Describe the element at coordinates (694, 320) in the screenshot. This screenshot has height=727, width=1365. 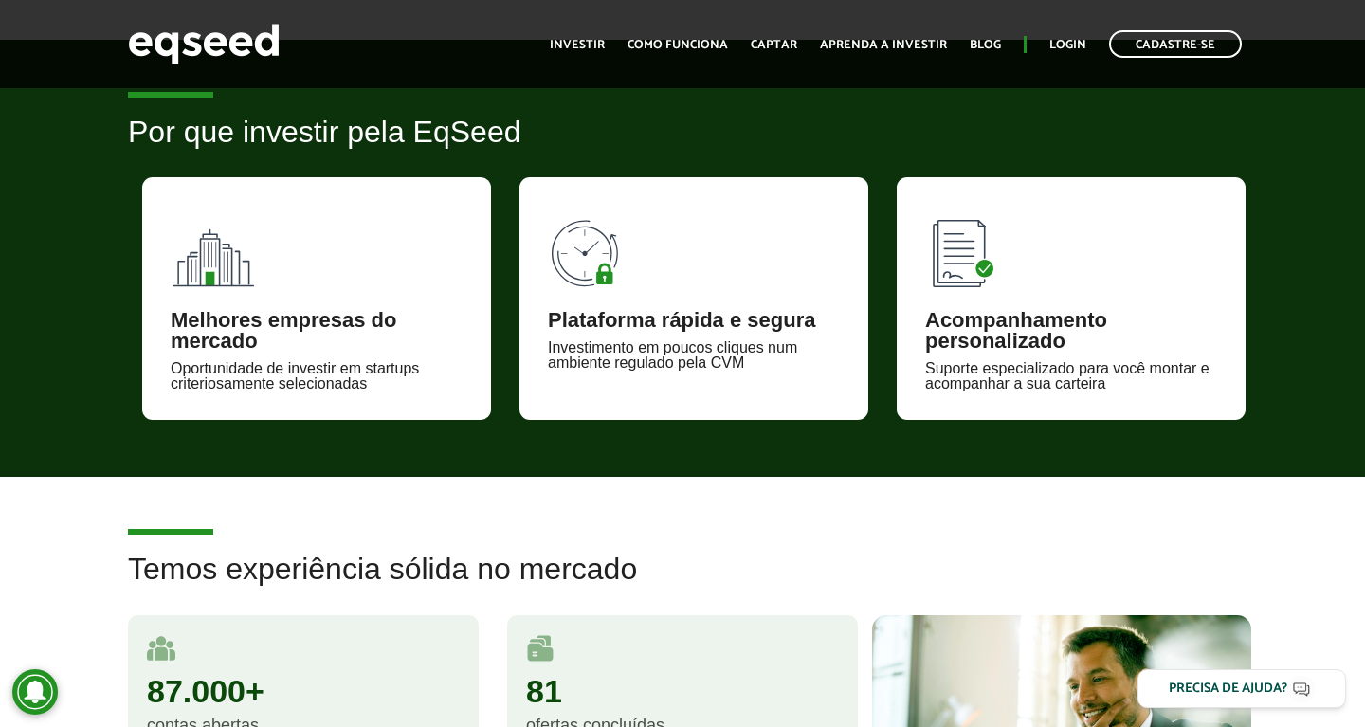
I see `div: Plataforma rápida e segura` at that location.